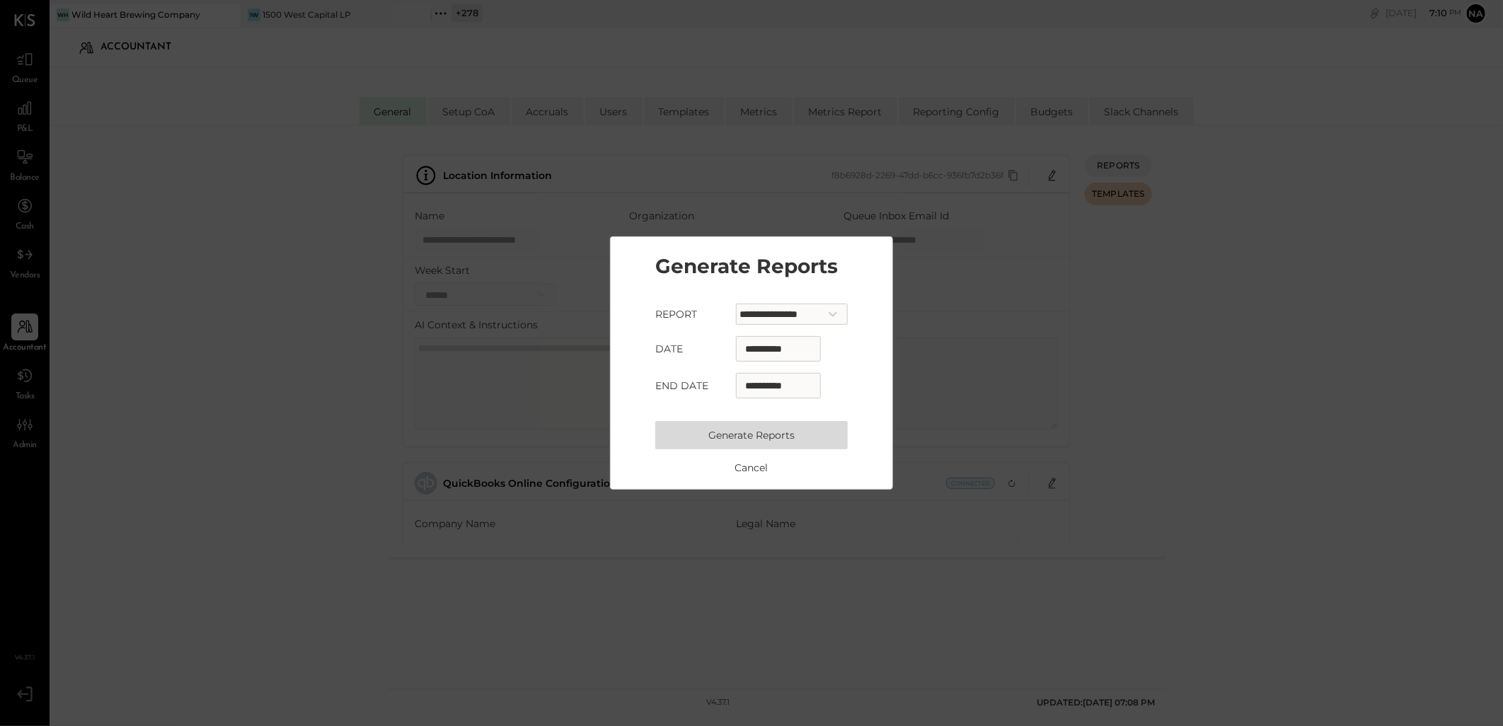  What do you see at coordinates (752, 468) in the screenshot?
I see `button: Cancel` at bounding box center [752, 468].